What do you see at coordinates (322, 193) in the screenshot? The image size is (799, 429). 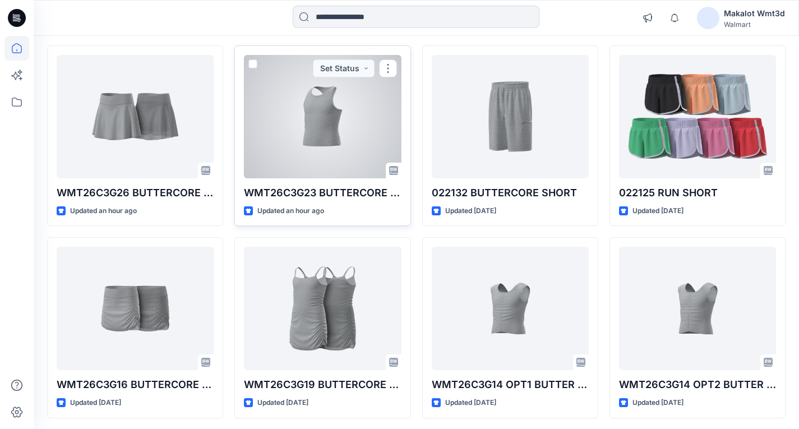 I see `p: WMT26C3G23 BUTTERCORE TANK` at bounding box center [322, 193].